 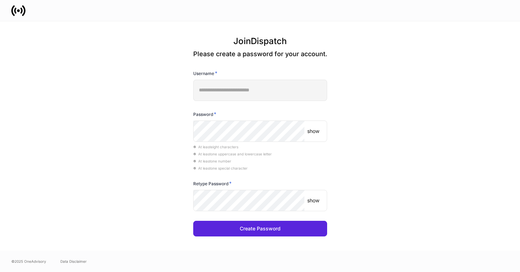 What do you see at coordinates (220, 168) in the screenshot?
I see `span: At least one special character` at bounding box center [220, 168].